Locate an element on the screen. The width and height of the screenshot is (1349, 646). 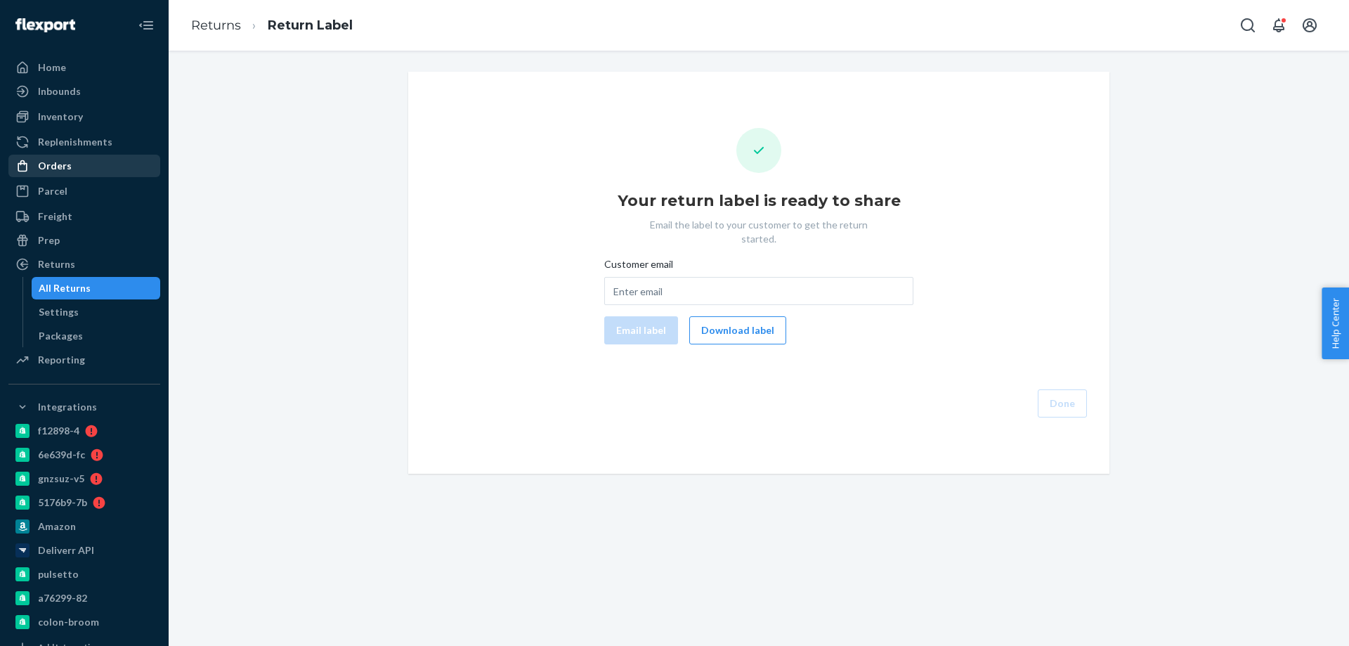
div: 6e639d-fc is located at coordinates (61, 455).